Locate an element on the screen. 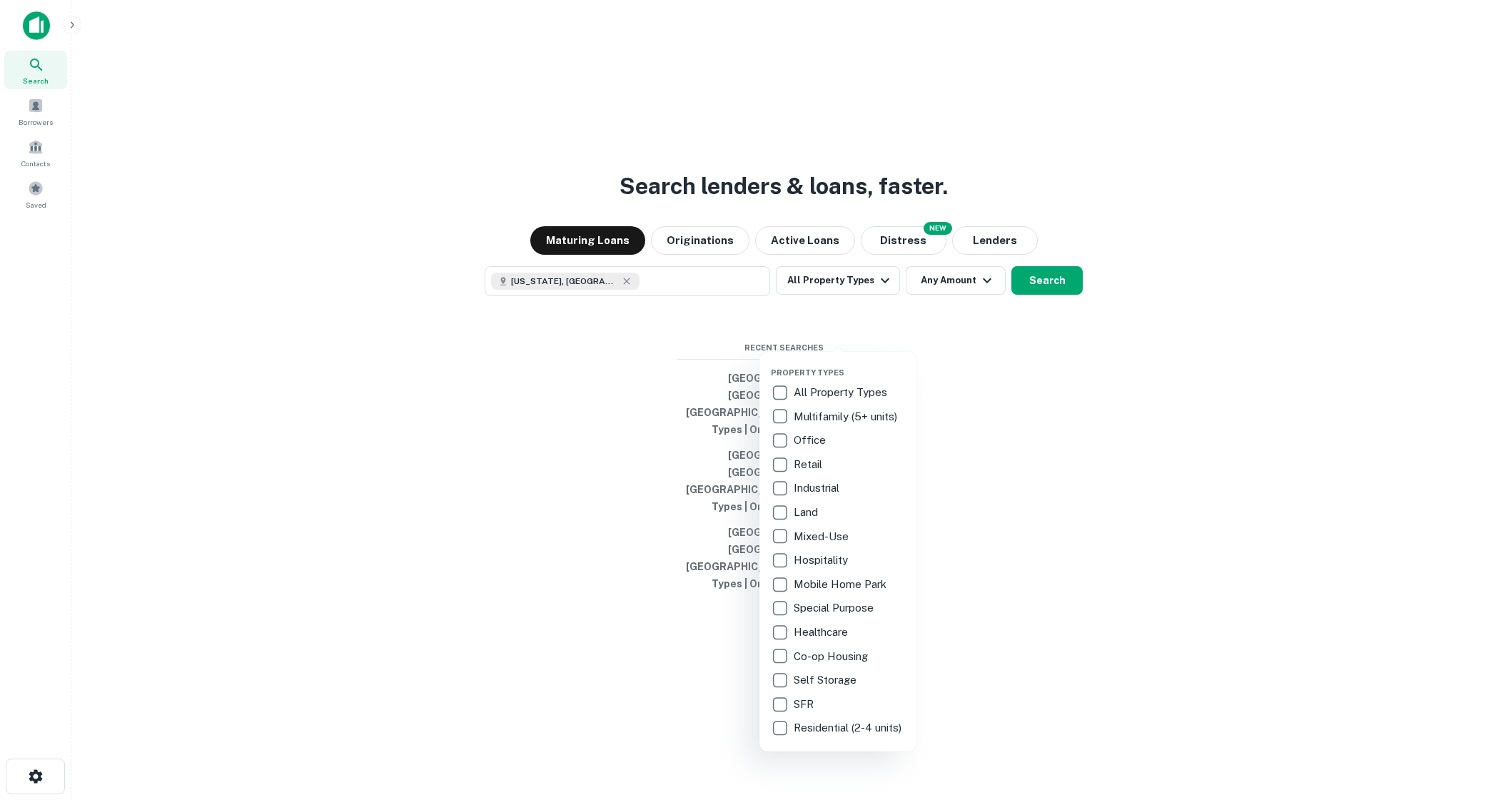 The width and height of the screenshot is (1496, 800). p: Multifamily (5+ units) is located at coordinates (847, 417).